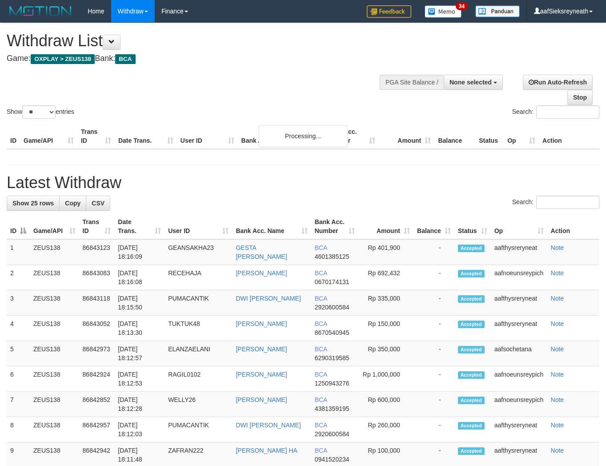 This screenshot has height=466, width=606. Describe the element at coordinates (72, 203) in the screenshot. I see `span: Copy` at that location.